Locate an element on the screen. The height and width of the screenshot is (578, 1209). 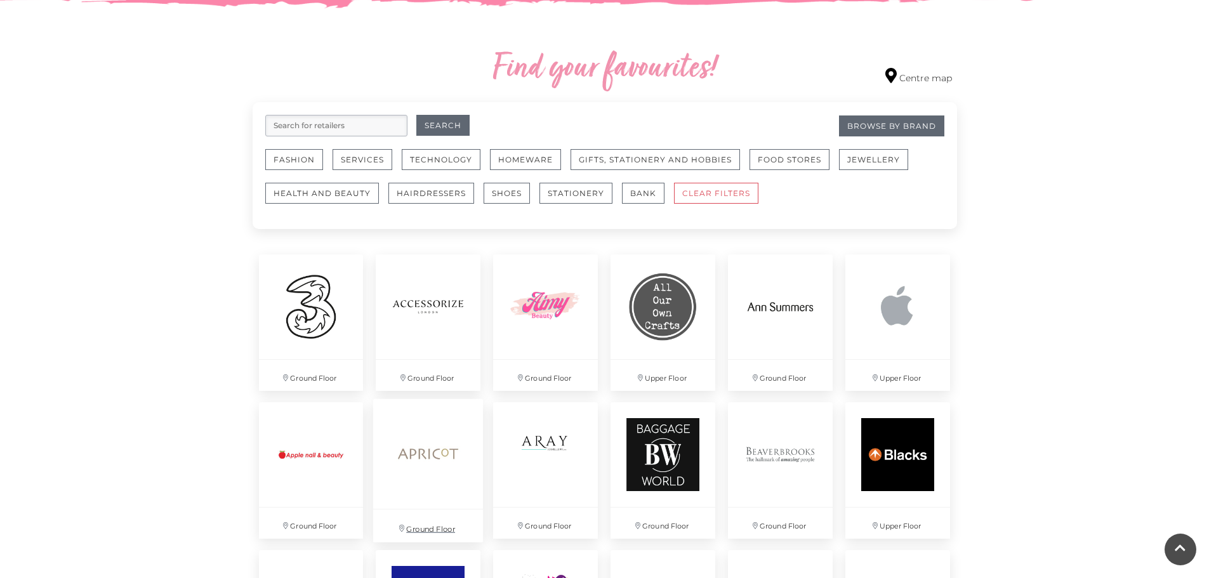
a: Food Stores is located at coordinates (794, 166).